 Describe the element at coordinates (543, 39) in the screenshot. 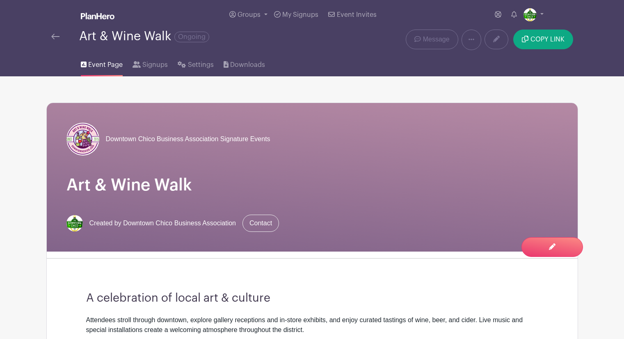

I see `button: COPY LINK` at that location.